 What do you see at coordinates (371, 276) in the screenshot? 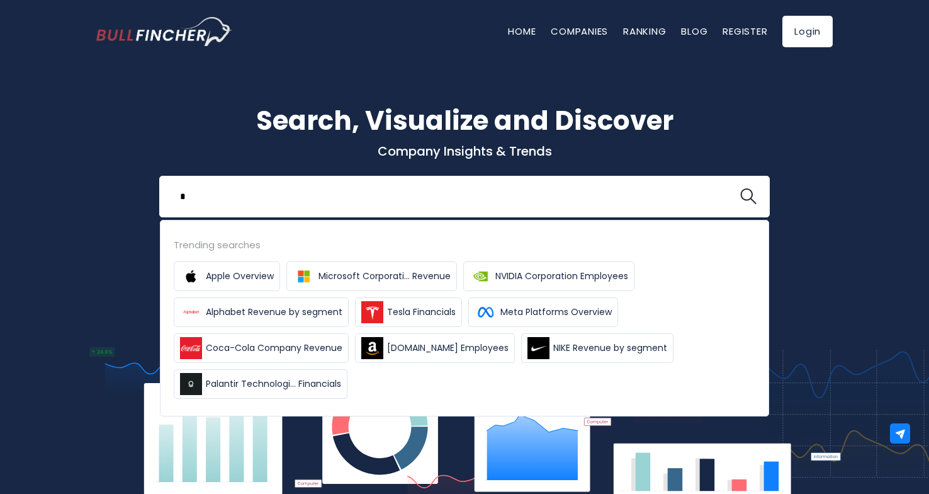
I see `a: Microsoft Corporati... Revenue` at bounding box center [371, 276].